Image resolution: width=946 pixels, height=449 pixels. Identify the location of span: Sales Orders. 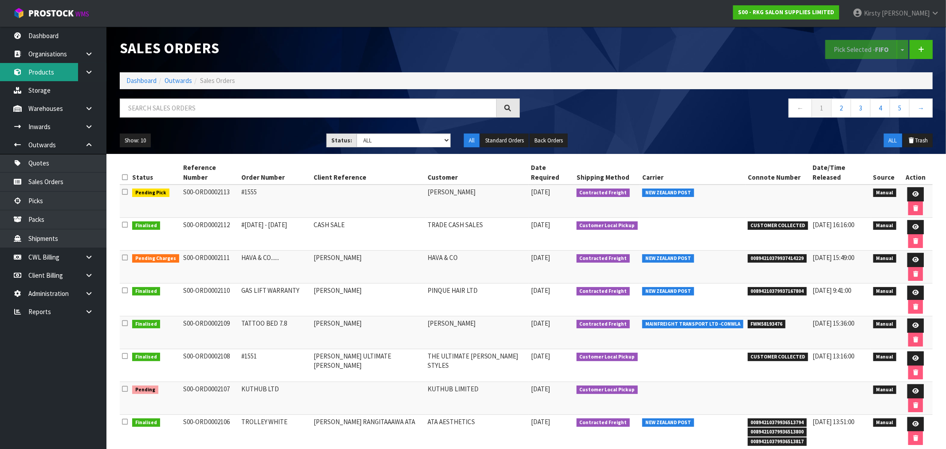
(217, 80).